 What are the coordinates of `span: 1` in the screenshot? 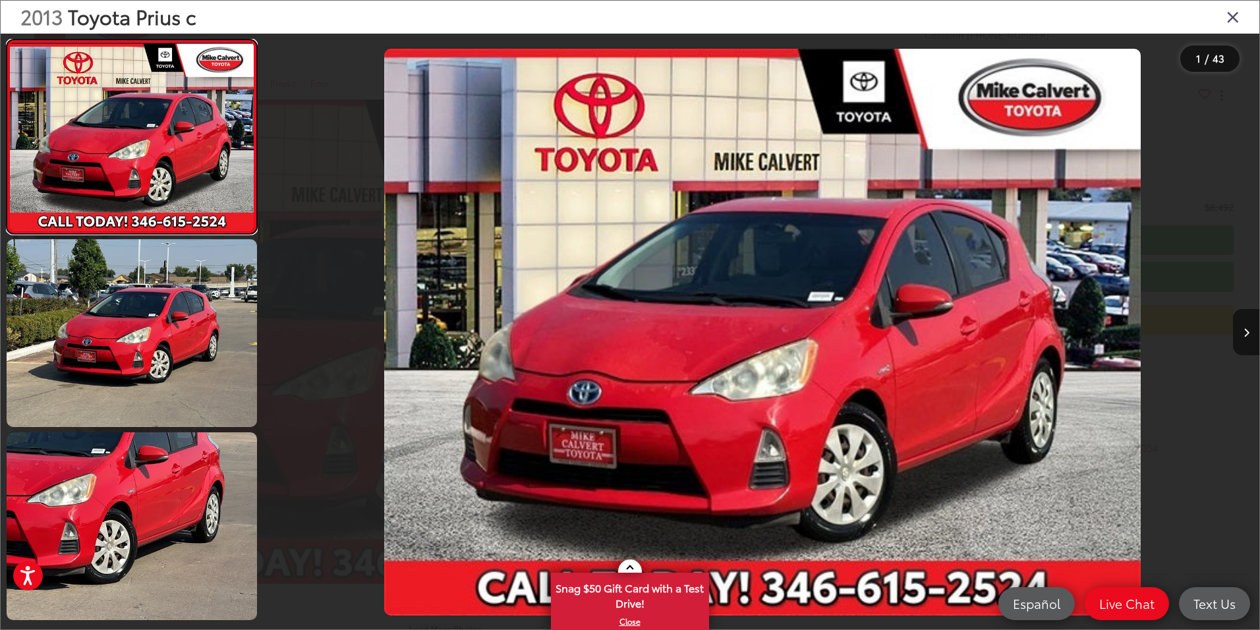 It's located at (1198, 58).